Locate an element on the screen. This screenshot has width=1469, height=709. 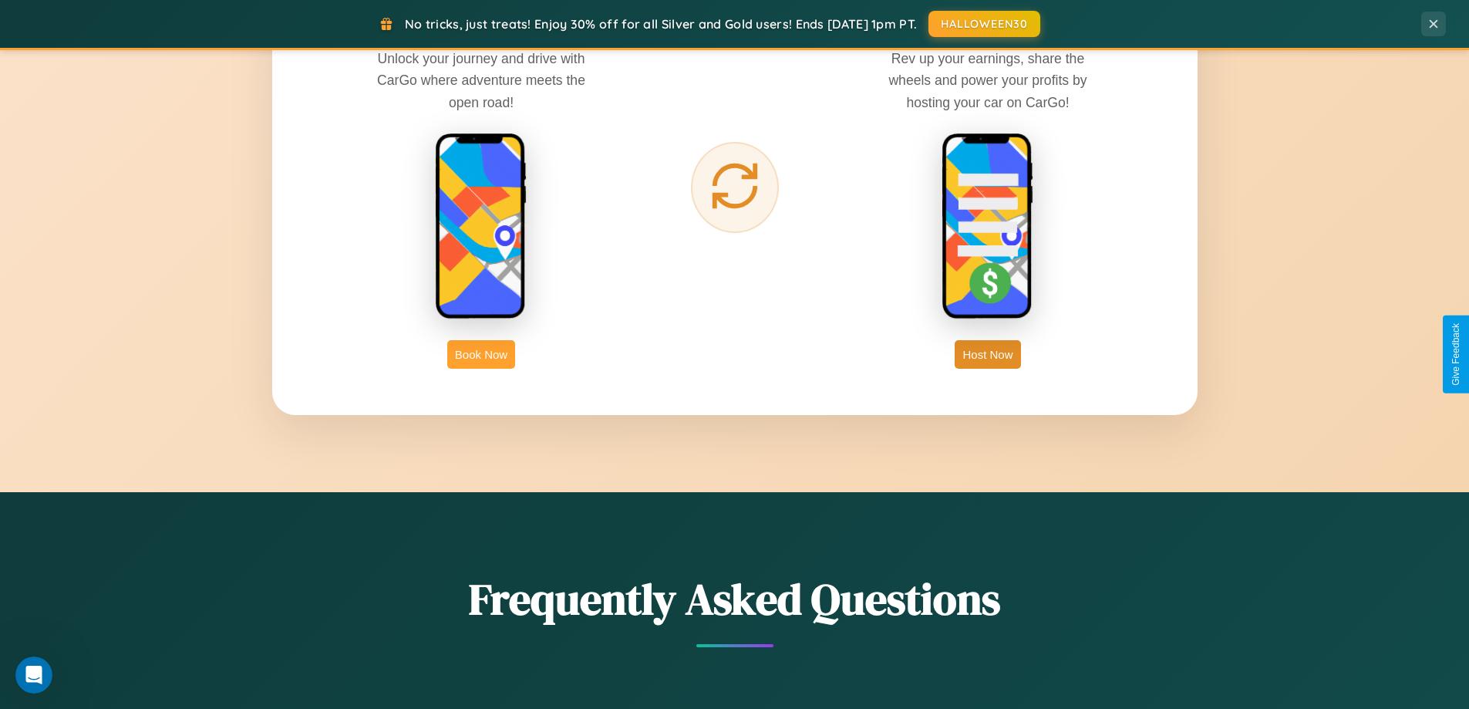
button: HALLOWEEN30 is located at coordinates (984, 24).